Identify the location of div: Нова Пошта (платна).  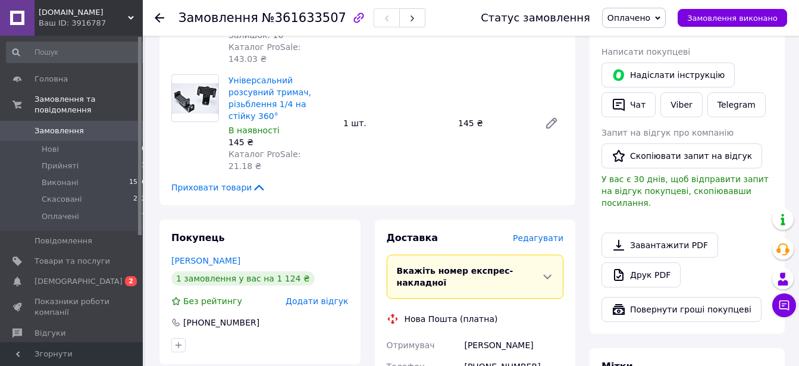
(451, 319).